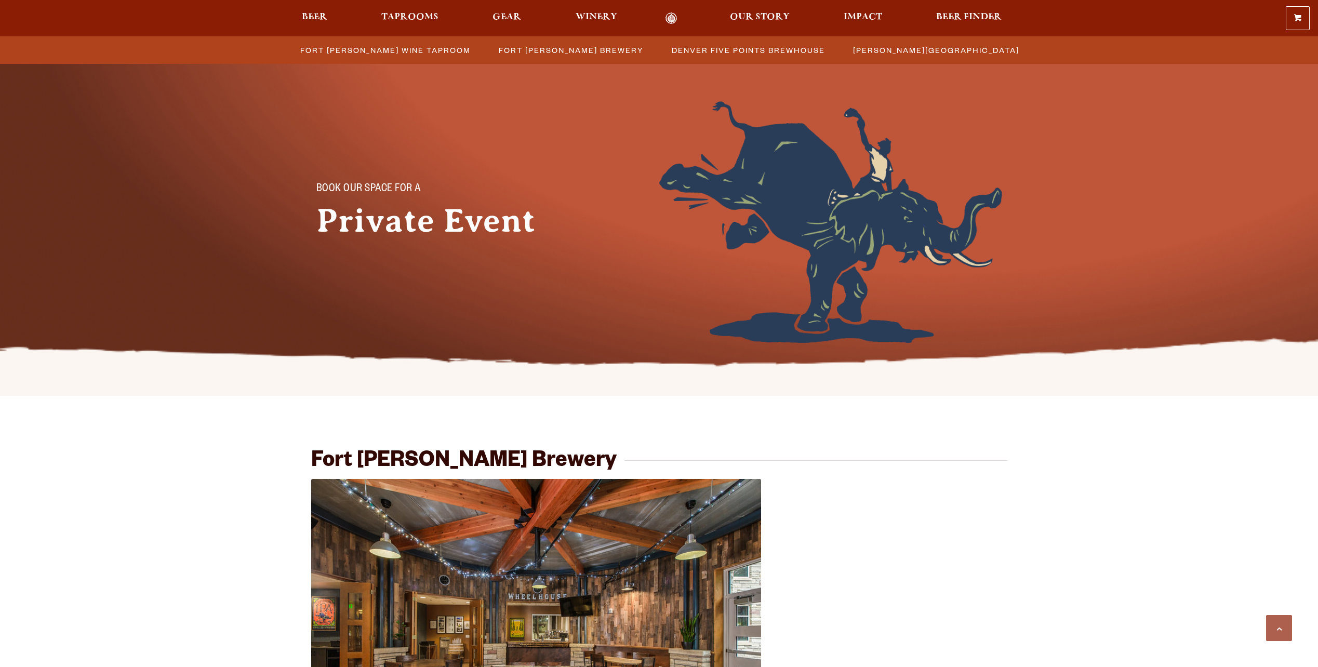  What do you see at coordinates (314, 18) in the screenshot?
I see `a: Beer` at bounding box center [314, 18].